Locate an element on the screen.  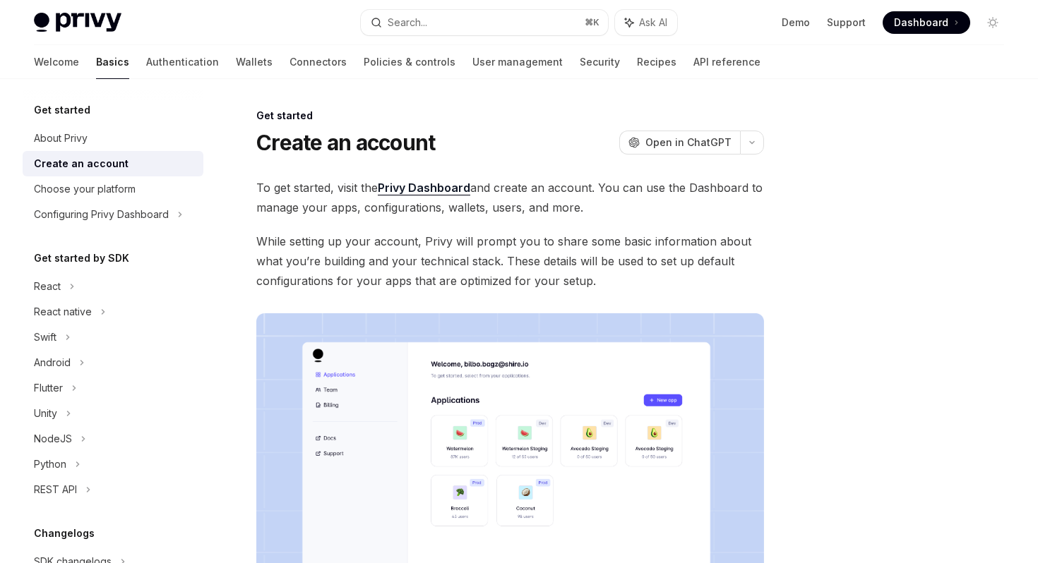
div: Choose your platform is located at coordinates (85, 189).